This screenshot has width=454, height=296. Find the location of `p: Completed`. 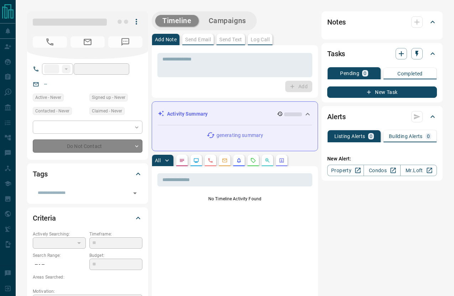

p: Completed is located at coordinates (410, 74).